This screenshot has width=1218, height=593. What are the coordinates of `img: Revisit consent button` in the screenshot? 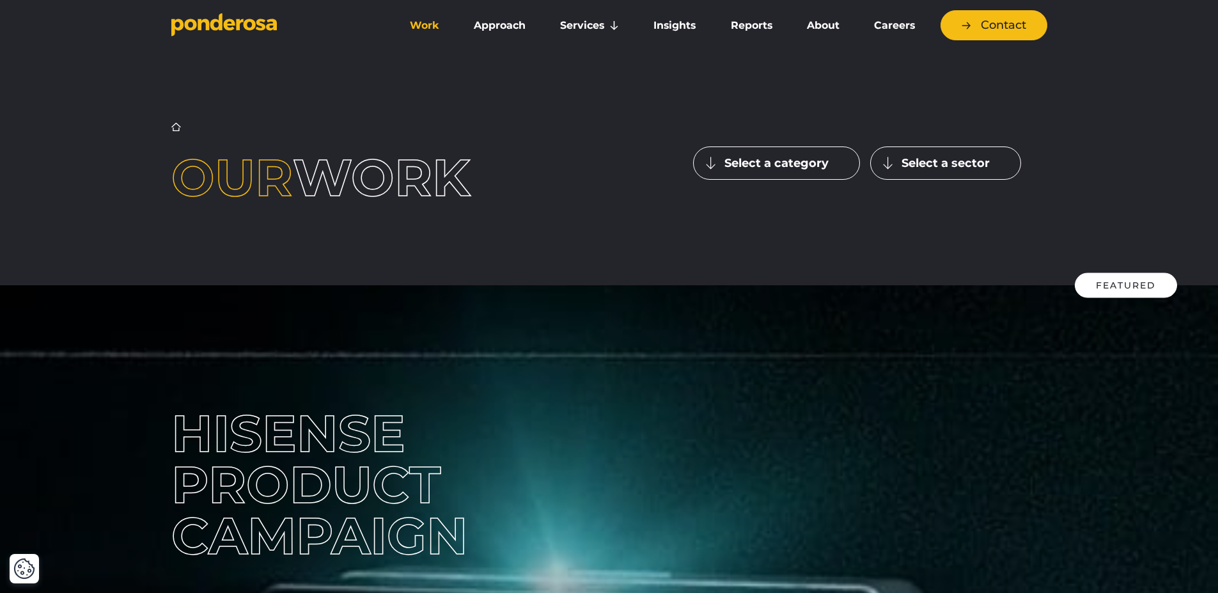 It's located at (24, 569).